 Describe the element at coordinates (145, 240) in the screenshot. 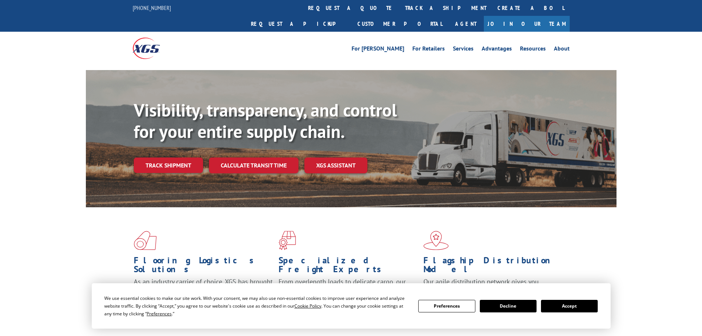

I see `img: xgs-icon-total-supply-chain-intelligence-red` at that location.